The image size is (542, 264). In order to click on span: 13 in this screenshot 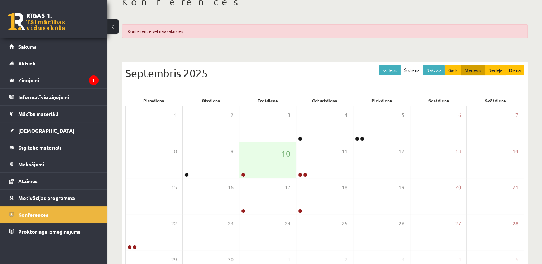, I will do `click(458, 151)`.